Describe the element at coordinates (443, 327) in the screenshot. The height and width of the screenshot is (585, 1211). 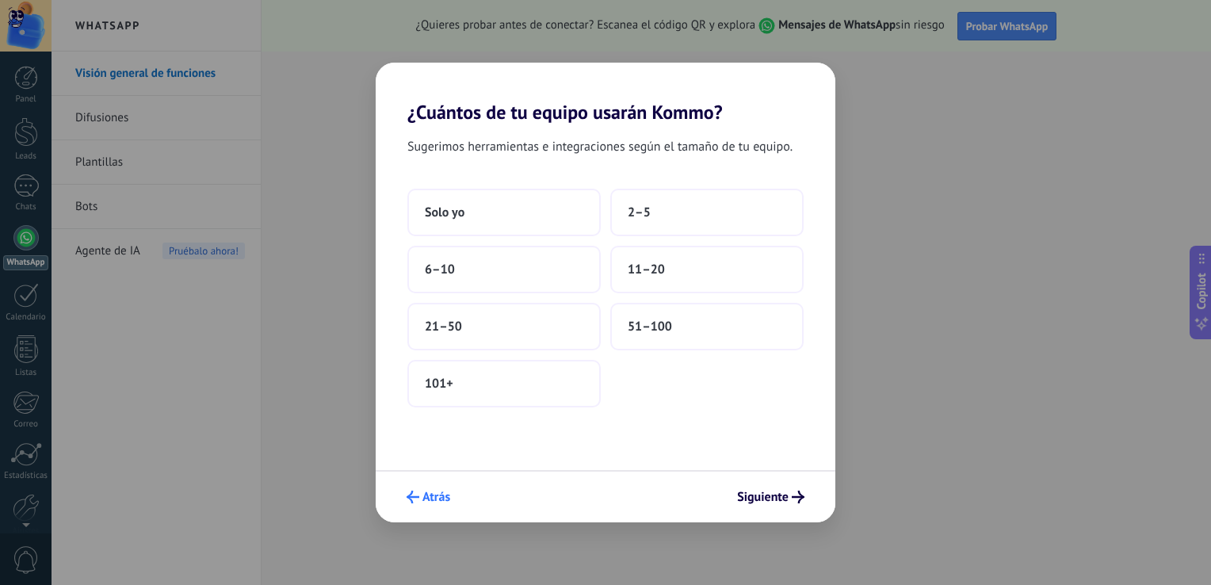
I see `span: 21–50` at that location.